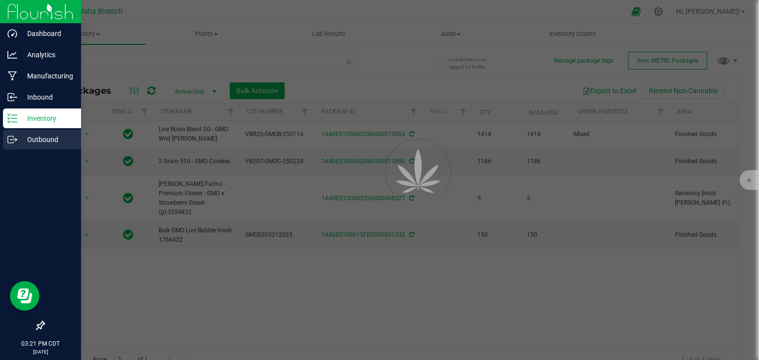  What do you see at coordinates (12, 55) in the screenshot?
I see `inline-svg: Analytics` at bounding box center [12, 55].